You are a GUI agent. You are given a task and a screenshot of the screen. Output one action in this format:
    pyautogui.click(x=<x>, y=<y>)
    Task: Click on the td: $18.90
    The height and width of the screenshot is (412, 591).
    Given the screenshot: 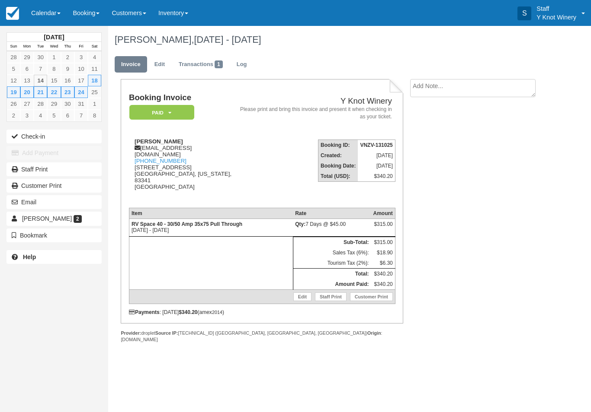 What is the action you would take?
    pyautogui.click(x=383, y=253)
    